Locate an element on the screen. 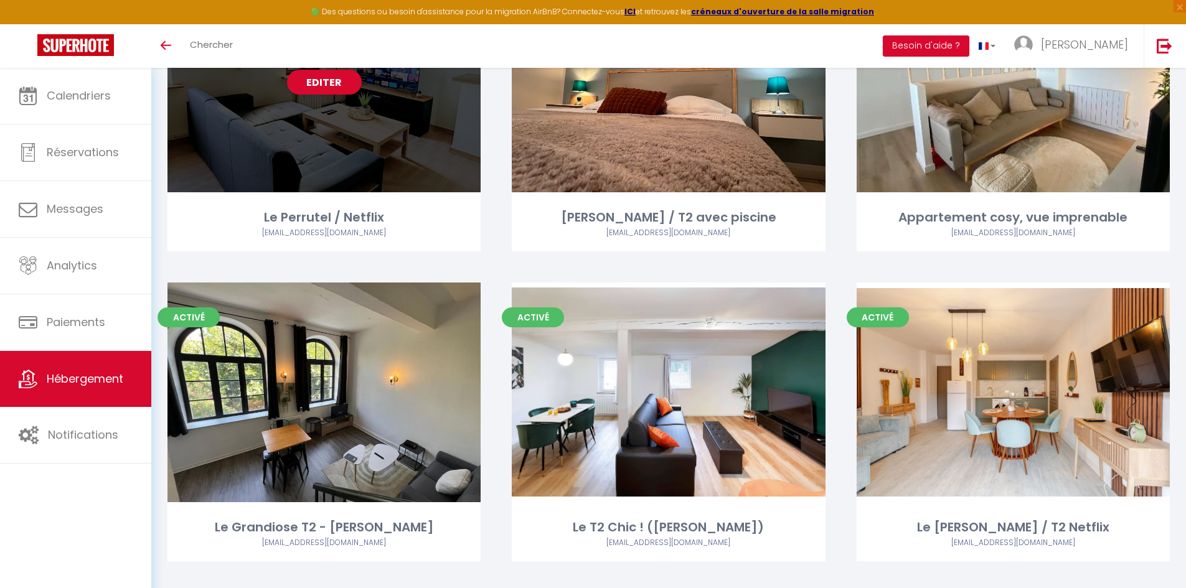 Image resolution: width=1186 pixels, height=588 pixels. span: Paiements is located at coordinates (76, 322).